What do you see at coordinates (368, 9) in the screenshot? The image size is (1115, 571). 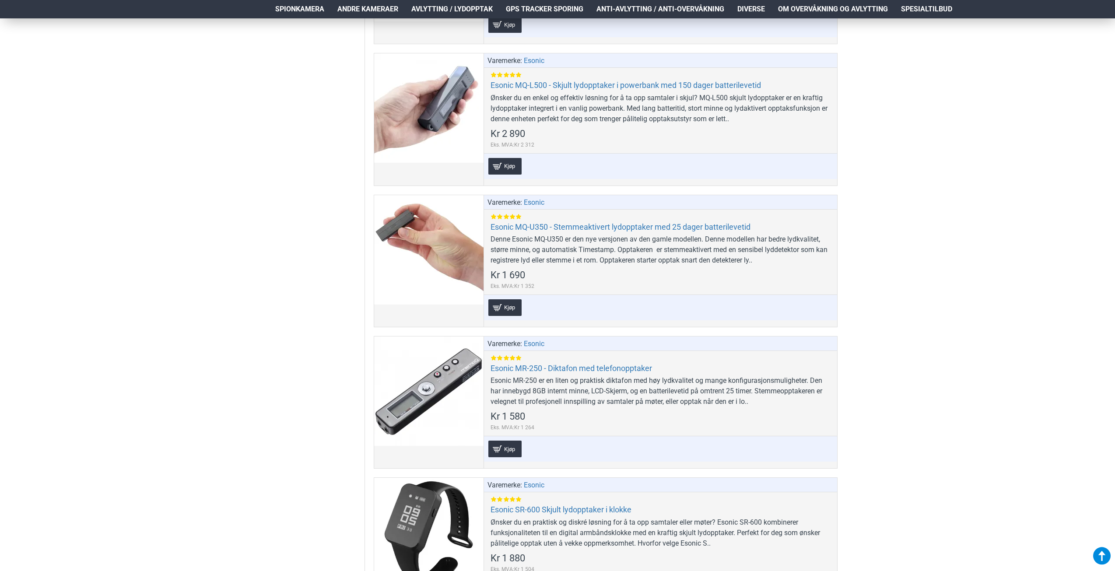 I see `span: Andre kameraer` at bounding box center [368, 9].